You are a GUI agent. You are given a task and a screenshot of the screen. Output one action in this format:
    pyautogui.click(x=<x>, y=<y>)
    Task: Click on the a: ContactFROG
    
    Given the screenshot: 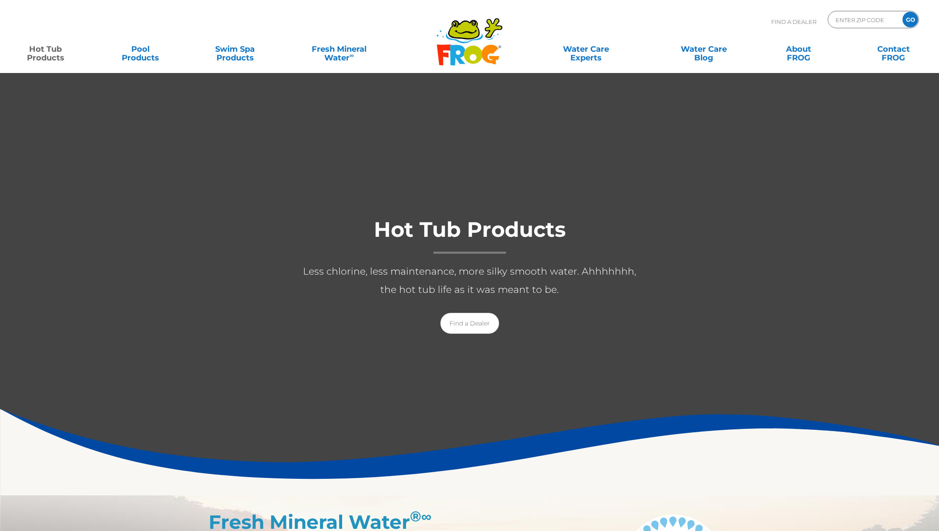 What is the action you would take?
    pyautogui.click(x=894, y=49)
    